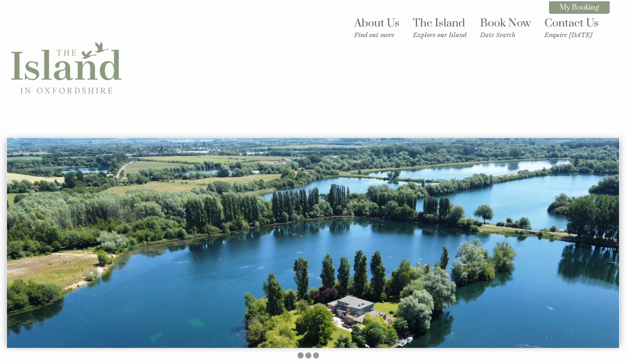  I want to click on a: My Booking, so click(580, 7).